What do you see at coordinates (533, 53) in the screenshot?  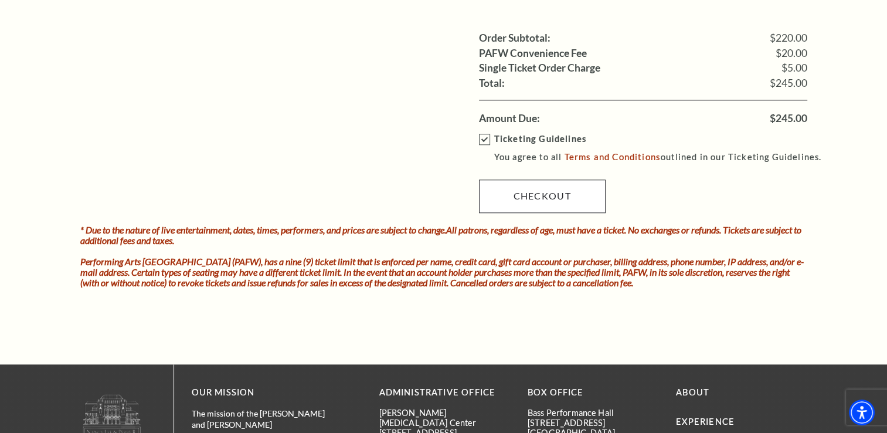 I see `label: PAFW Convenience Fee` at bounding box center [533, 53].